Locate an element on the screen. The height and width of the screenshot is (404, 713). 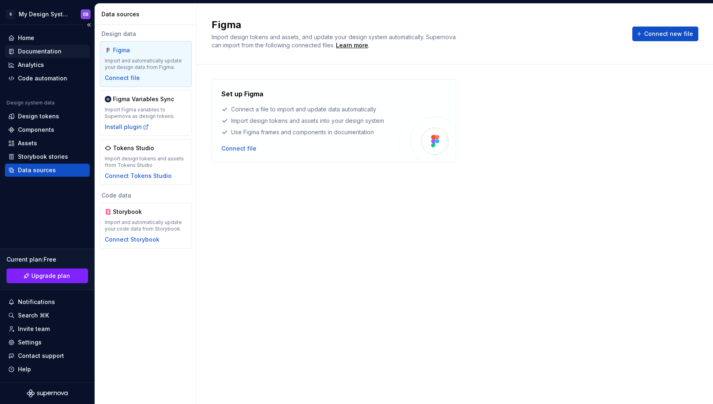
svg: Supernova Logo is located at coordinates (47, 393).